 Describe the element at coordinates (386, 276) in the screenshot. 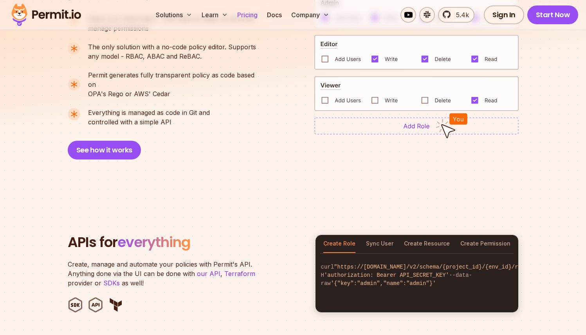

I see `span: 'authorization: Bearer API_SECRET_KEY'` at that location.